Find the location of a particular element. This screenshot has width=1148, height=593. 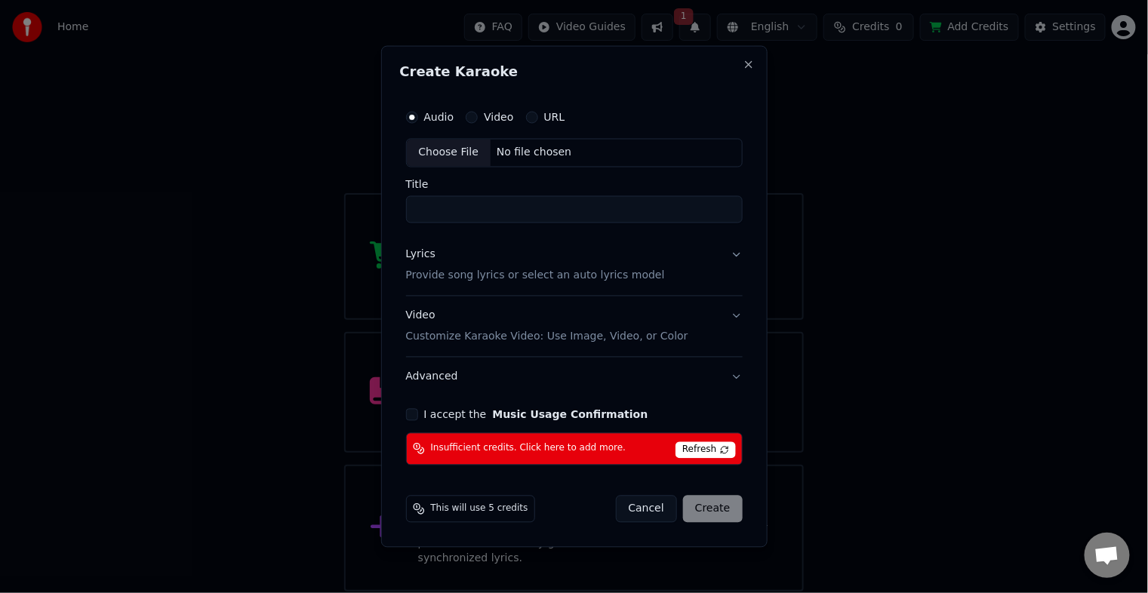

button: I accept the is located at coordinates (570, 414).